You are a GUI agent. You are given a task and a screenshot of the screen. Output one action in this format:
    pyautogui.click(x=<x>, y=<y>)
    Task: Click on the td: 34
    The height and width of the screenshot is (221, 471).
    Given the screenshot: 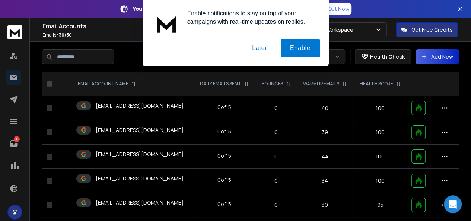 What is the action you would take?
    pyautogui.click(x=325, y=181)
    